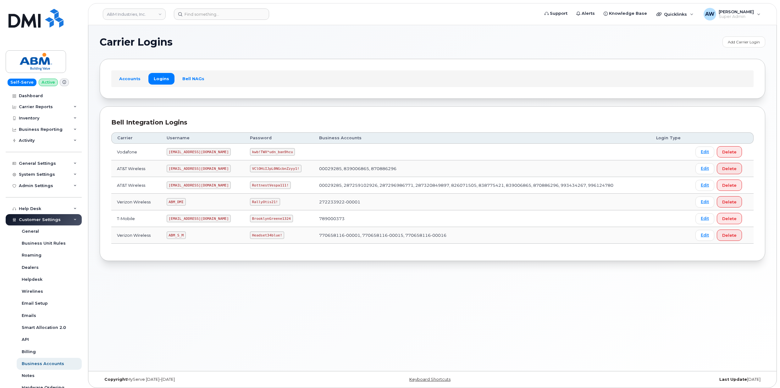 Image resolution: width=780 pixels, height=388 pixels. I want to click on th: Login Type, so click(670, 138).